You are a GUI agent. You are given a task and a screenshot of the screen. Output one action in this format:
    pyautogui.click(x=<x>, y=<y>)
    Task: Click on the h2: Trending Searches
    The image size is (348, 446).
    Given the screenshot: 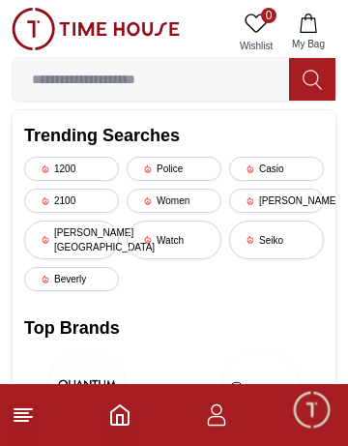 What is the action you would take?
    pyautogui.click(x=174, y=135)
    